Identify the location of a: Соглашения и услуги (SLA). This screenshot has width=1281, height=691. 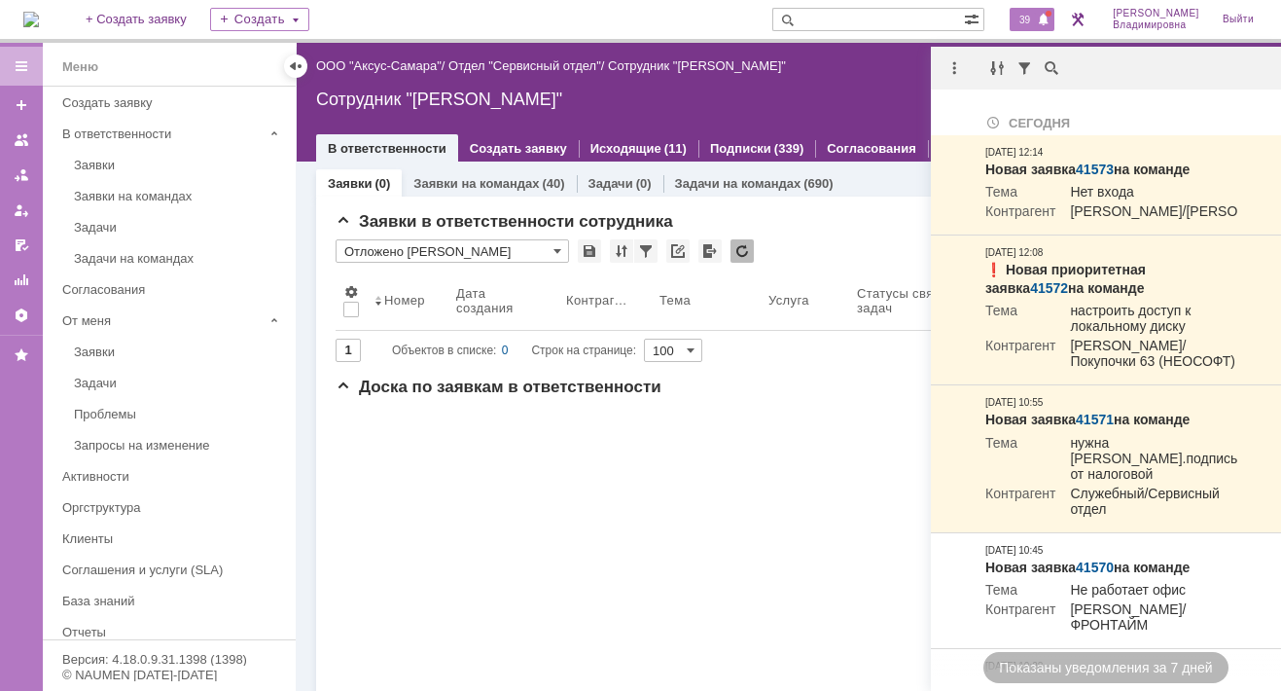
(173, 569).